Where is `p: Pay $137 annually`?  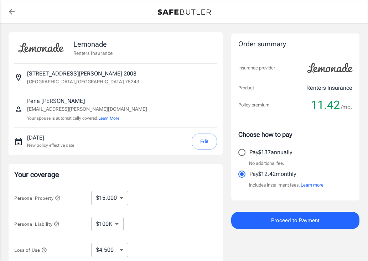 p: Pay $137 annually is located at coordinates (271, 152).